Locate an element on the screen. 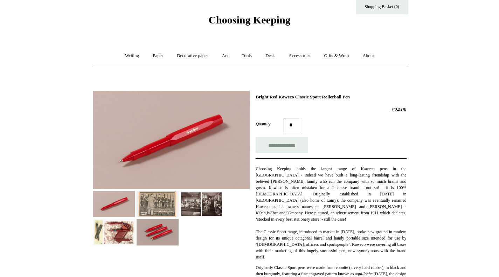  a: Gifts & Wrap is located at coordinates (336, 56).